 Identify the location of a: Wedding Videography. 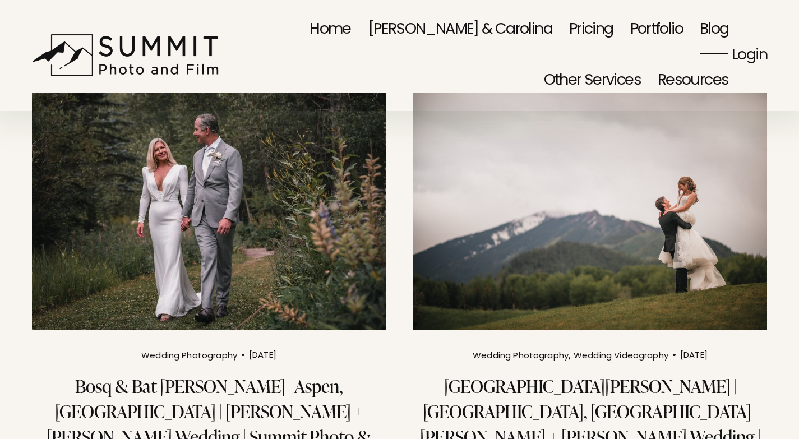
(621, 356).